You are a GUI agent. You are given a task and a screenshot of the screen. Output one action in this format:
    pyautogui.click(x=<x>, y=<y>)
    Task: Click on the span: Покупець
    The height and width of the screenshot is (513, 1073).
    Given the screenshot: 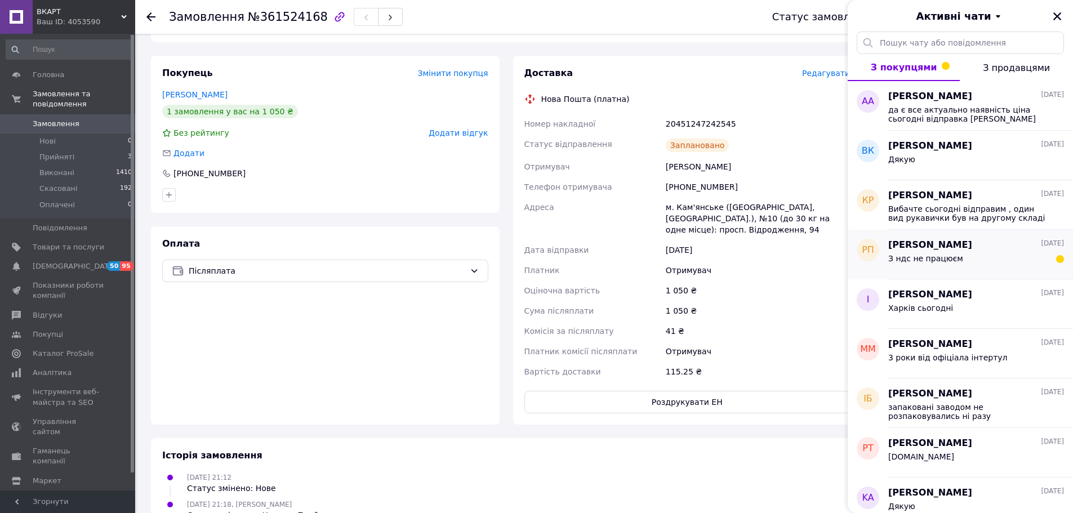 What is the action you would take?
    pyautogui.click(x=188, y=73)
    